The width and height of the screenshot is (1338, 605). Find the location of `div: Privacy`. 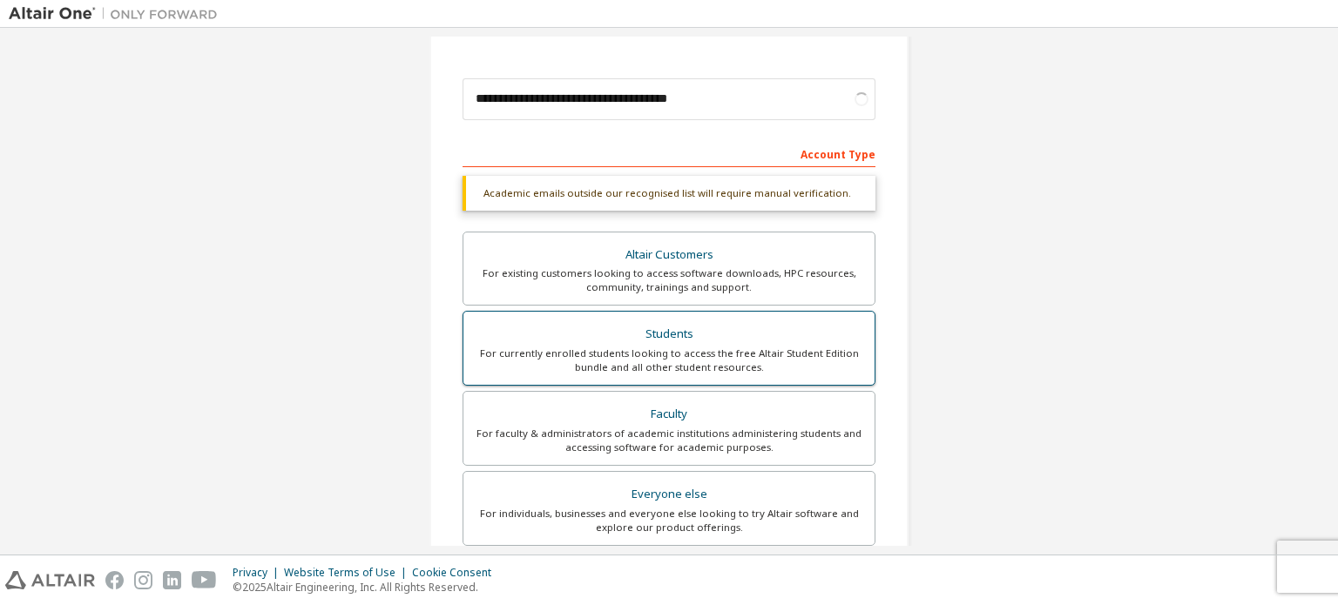

div: Privacy is located at coordinates (258, 573).